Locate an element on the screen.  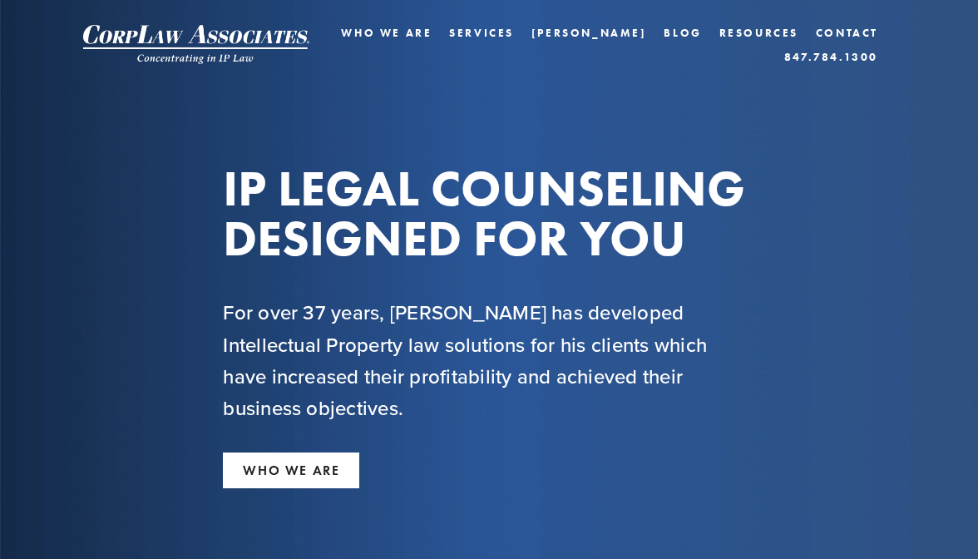
a: WHO WE ARE is located at coordinates (291, 470).